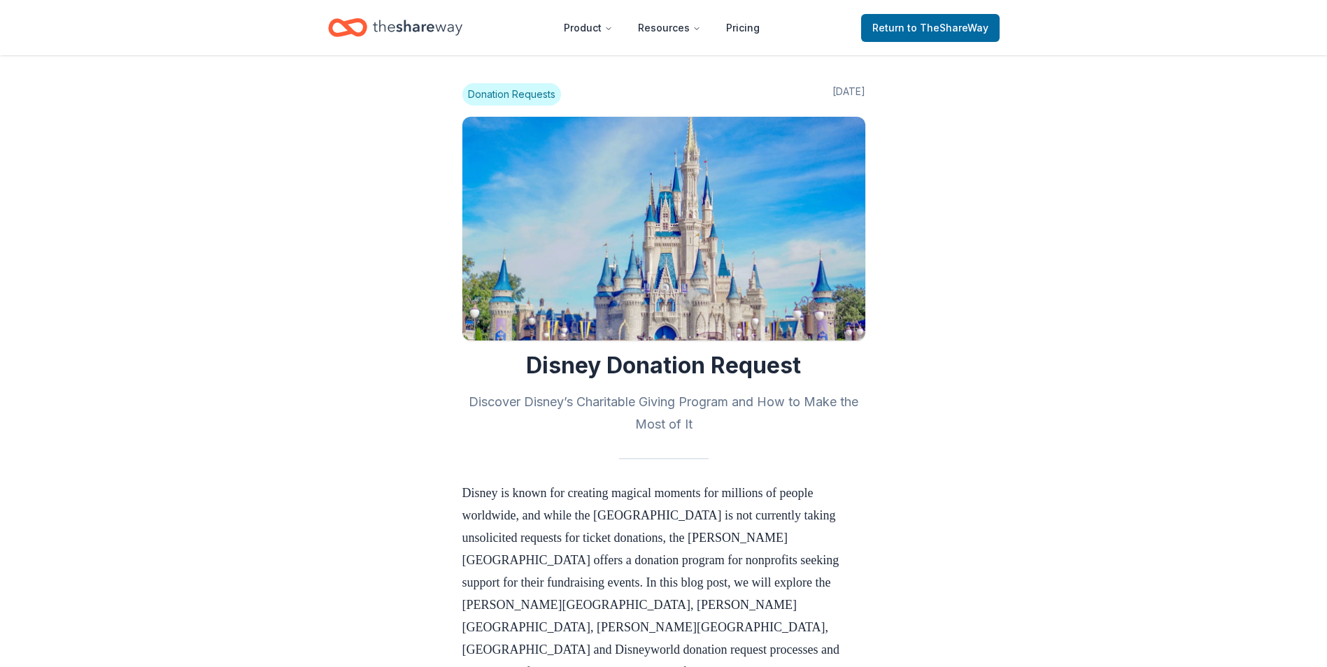  What do you see at coordinates (670, 28) in the screenshot?
I see `button: Resources` at bounding box center [670, 28].